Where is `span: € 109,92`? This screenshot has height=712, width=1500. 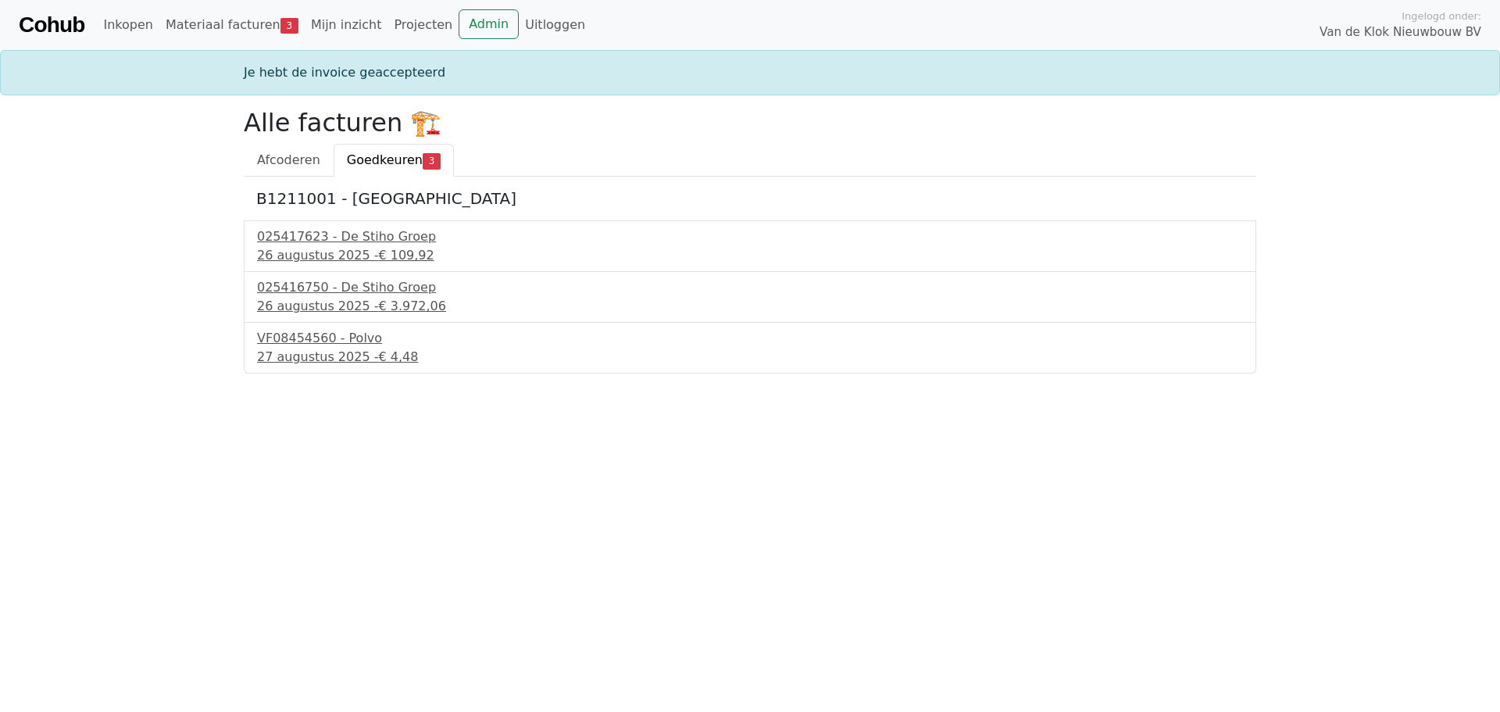
span: € 109,92 is located at coordinates (406, 255).